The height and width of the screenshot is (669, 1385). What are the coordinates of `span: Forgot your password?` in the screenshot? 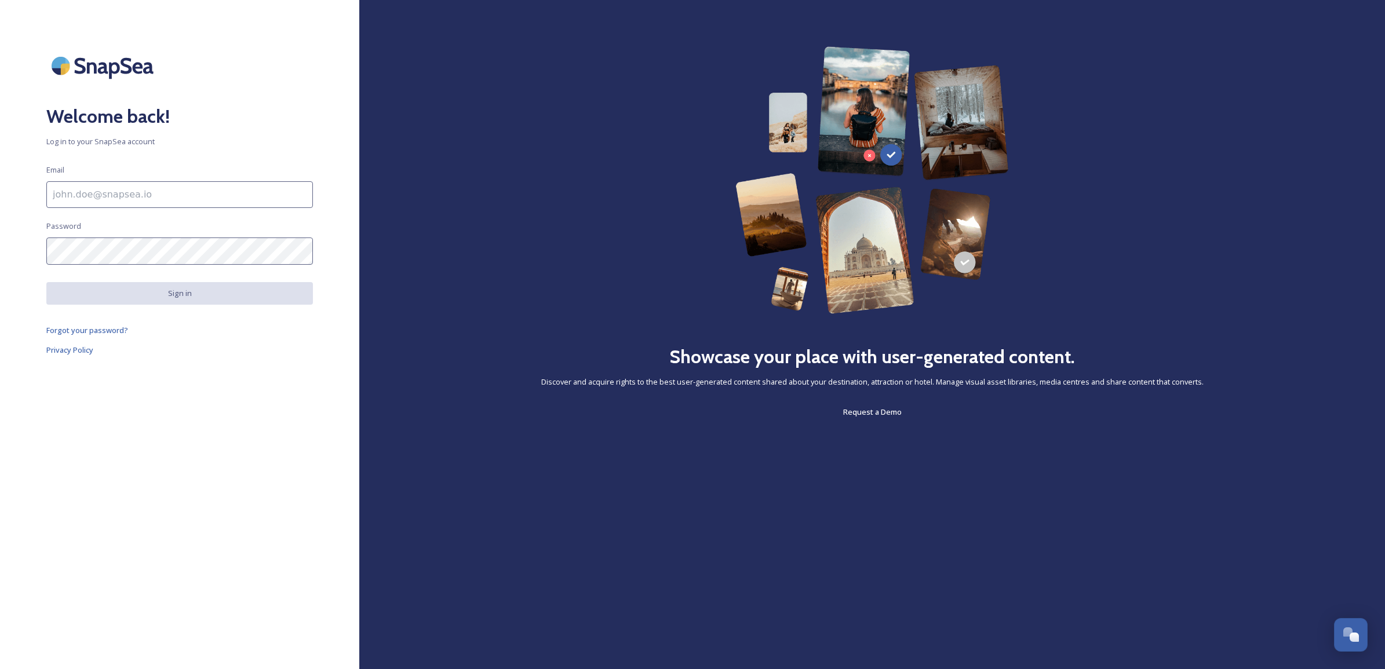 It's located at (87, 330).